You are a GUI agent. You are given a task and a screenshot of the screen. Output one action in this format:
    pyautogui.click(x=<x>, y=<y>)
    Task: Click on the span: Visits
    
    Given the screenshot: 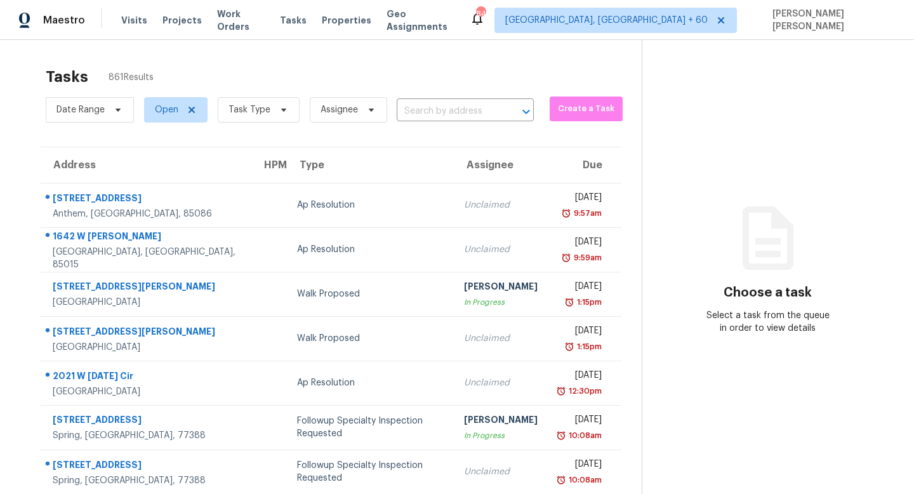 What is the action you would take?
    pyautogui.click(x=134, y=20)
    